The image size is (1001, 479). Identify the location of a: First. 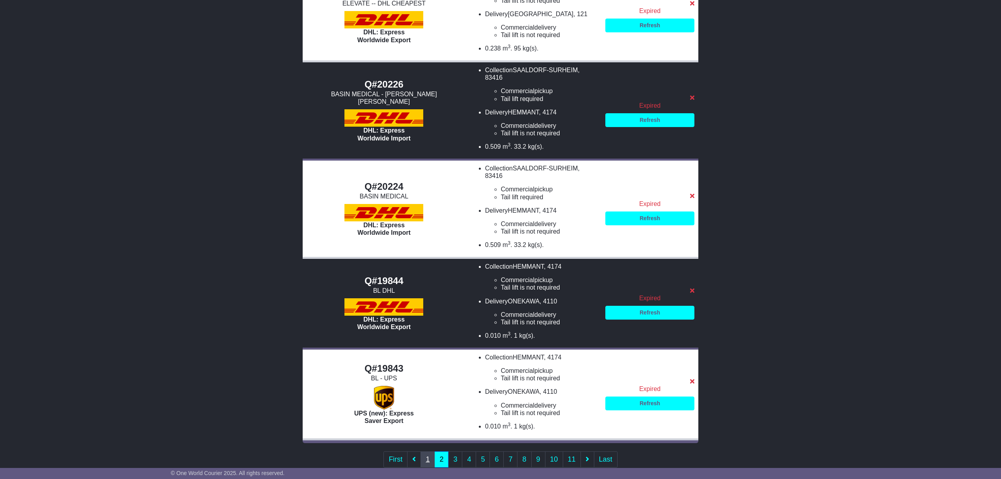
(395, 459).